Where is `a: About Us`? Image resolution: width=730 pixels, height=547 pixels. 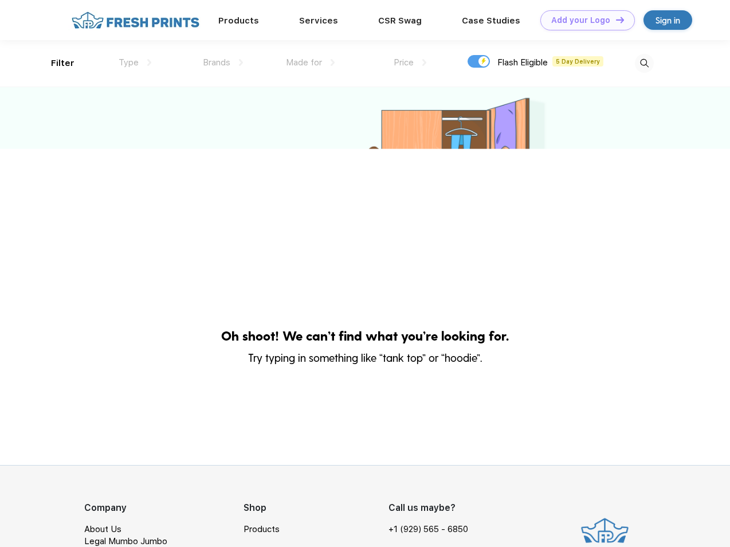 a: About Us is located at coordinates (103, 529).